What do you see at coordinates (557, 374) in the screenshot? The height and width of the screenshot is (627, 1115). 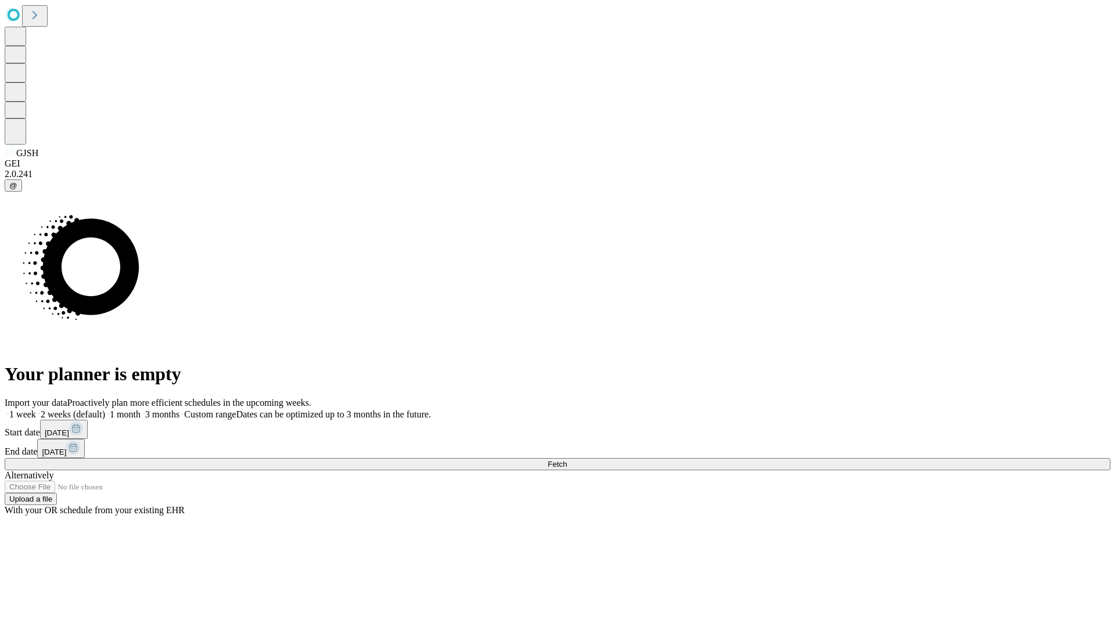 I see `h1: Your planner is empty` at bounding box center [557, 374].